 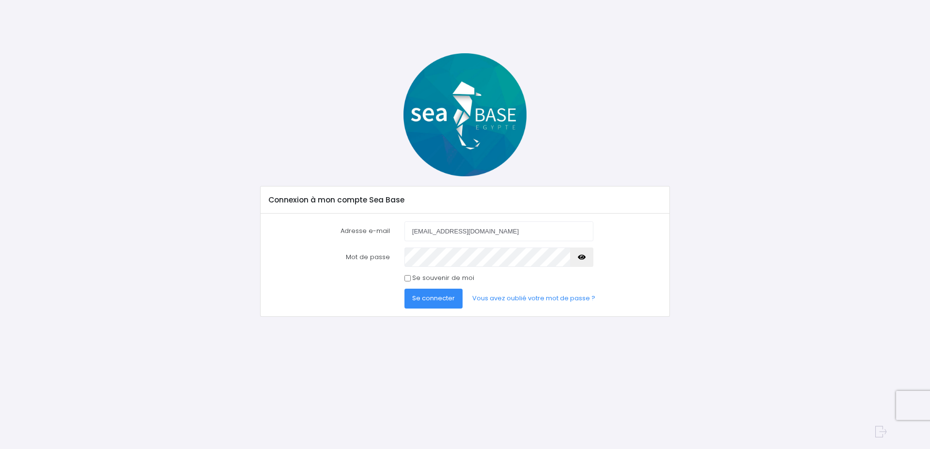 What do you see at coordinates (534, 298) in the screenshot?
I see `a: Vous avez oublié votre mot de passe ?` at bounding box center [534, 298].